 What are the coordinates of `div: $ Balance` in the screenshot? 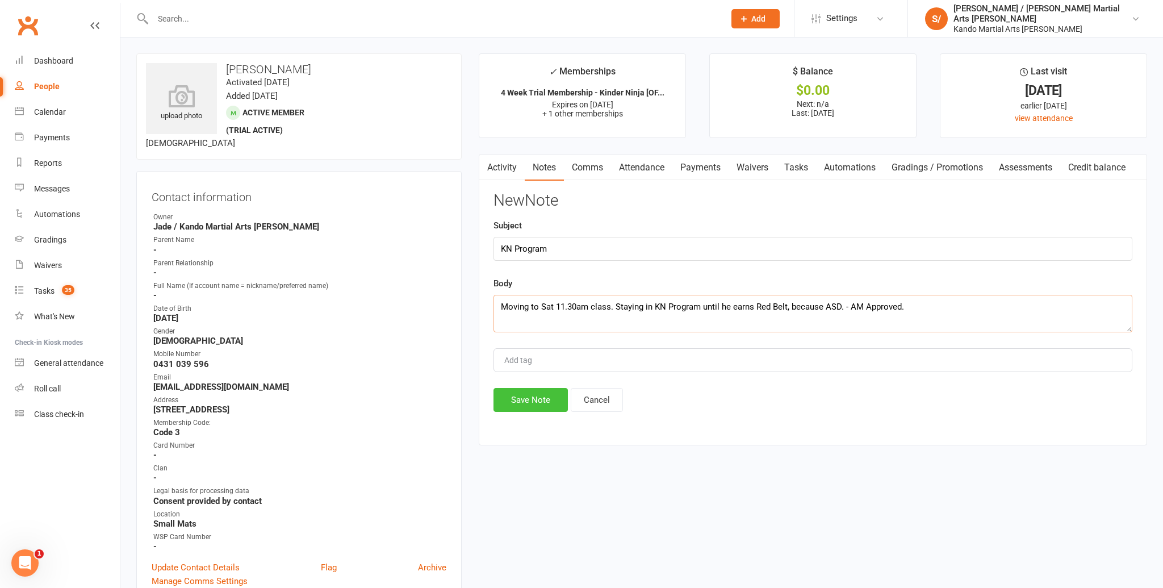 It's located at (812, 74).